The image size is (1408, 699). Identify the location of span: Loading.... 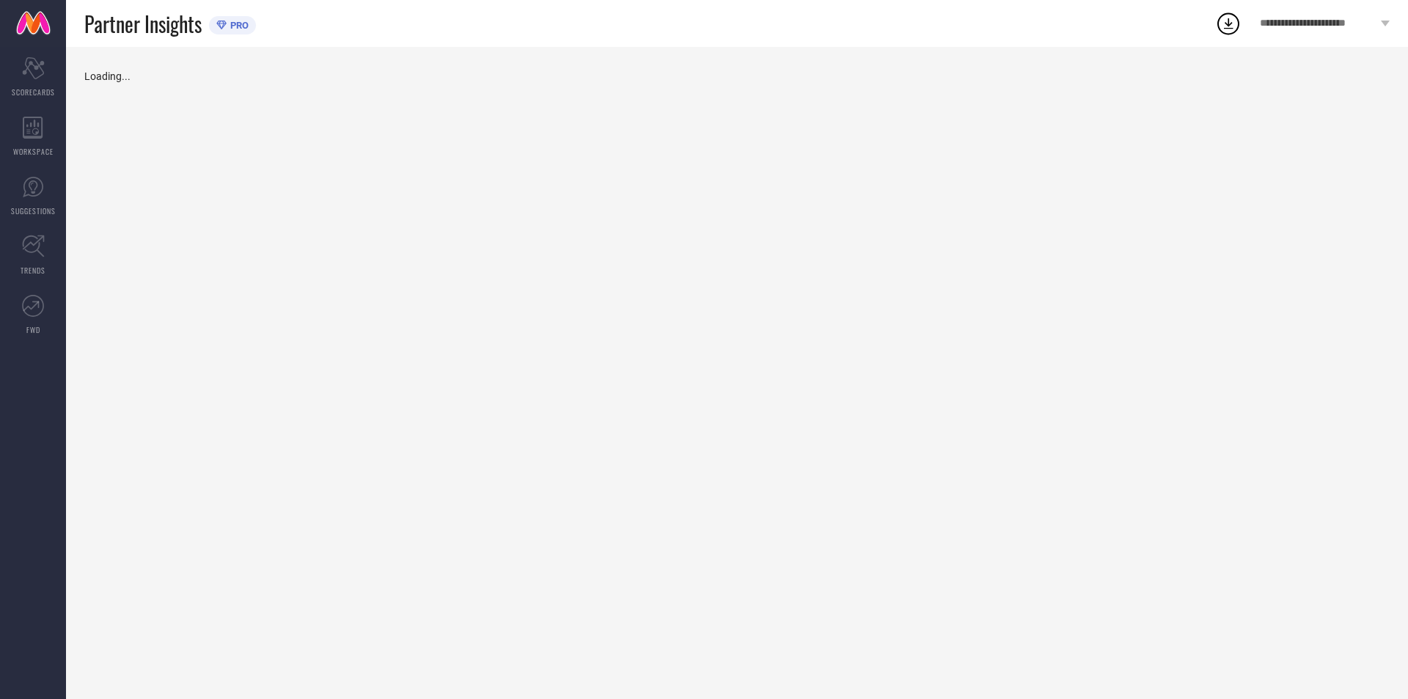
(107, 76).